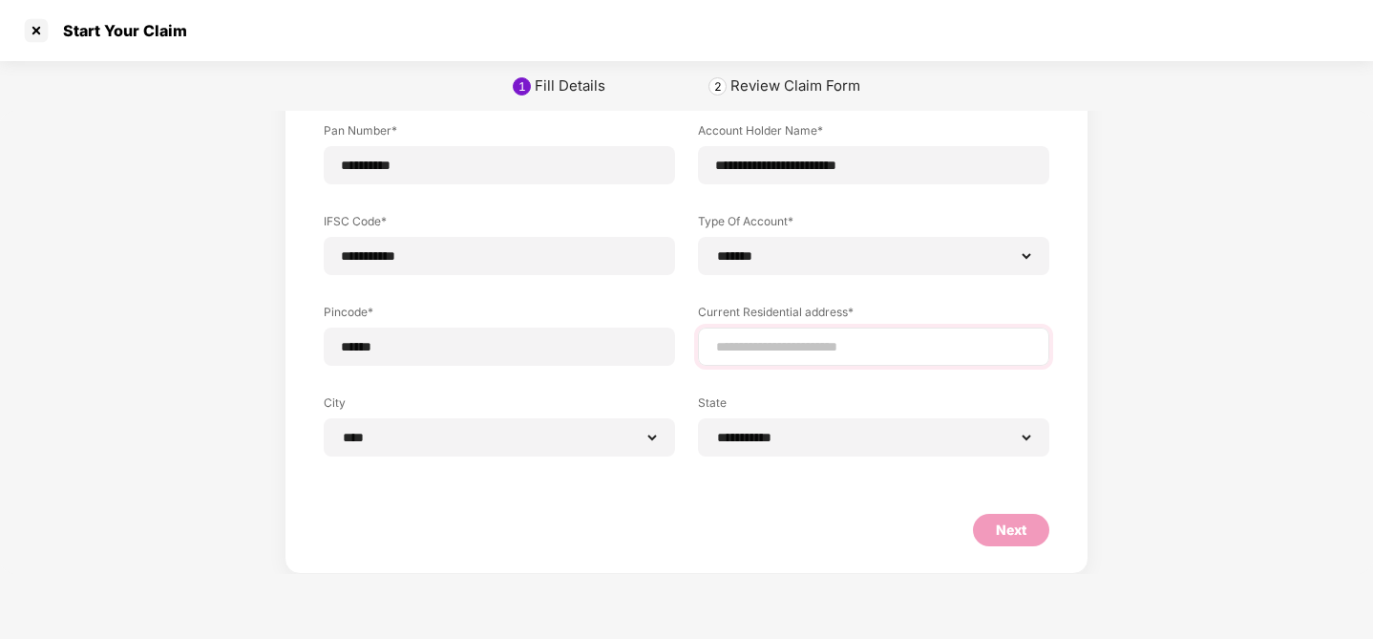  I want to click on div: Next, so click(1011, 530).